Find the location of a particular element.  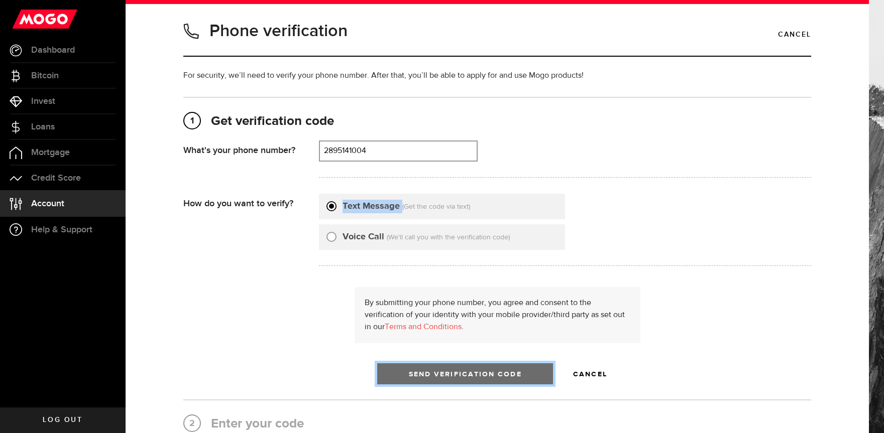

span: 2 is located at coordinates (192, 424).